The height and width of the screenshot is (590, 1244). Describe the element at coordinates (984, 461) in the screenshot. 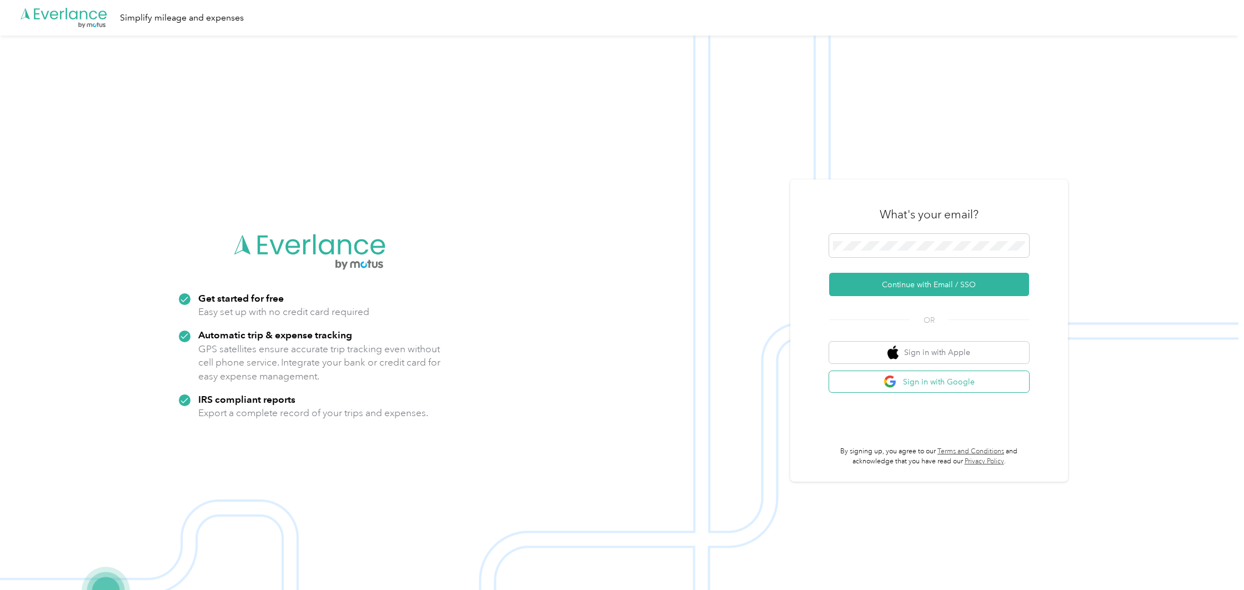

I see `a: Privacy Policy` at that location.